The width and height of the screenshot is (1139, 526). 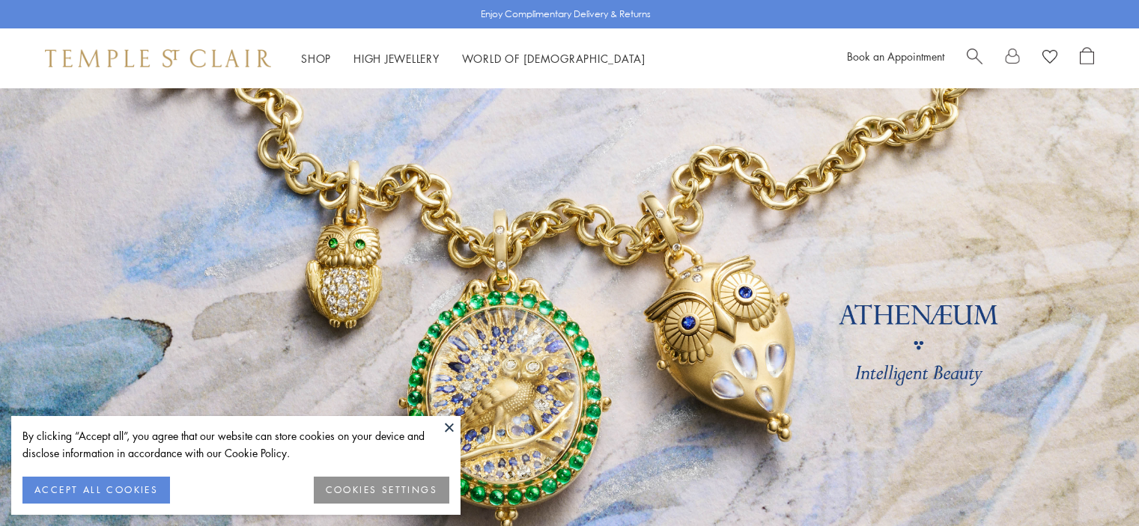 I want to click on a: Open Shopping Bag, so click(x=1087, y=58).